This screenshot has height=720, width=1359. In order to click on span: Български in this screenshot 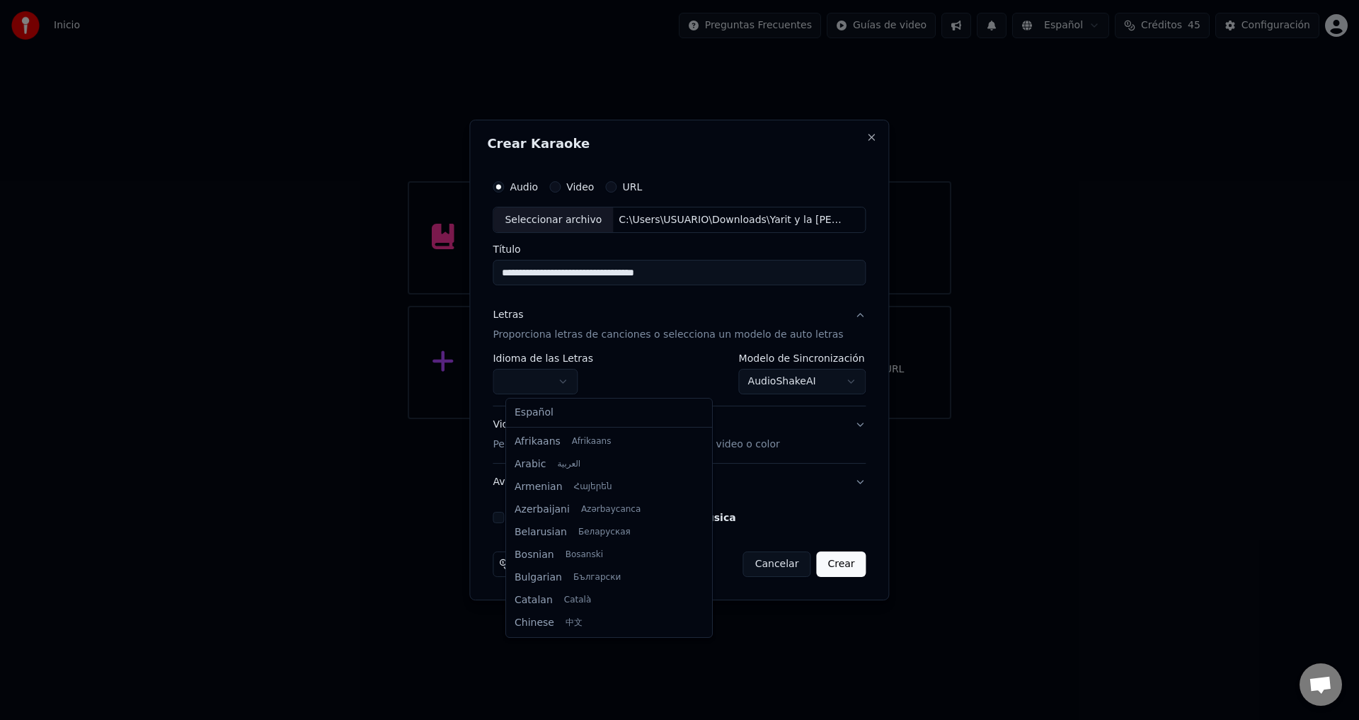, I will do `click(597, 578)`.